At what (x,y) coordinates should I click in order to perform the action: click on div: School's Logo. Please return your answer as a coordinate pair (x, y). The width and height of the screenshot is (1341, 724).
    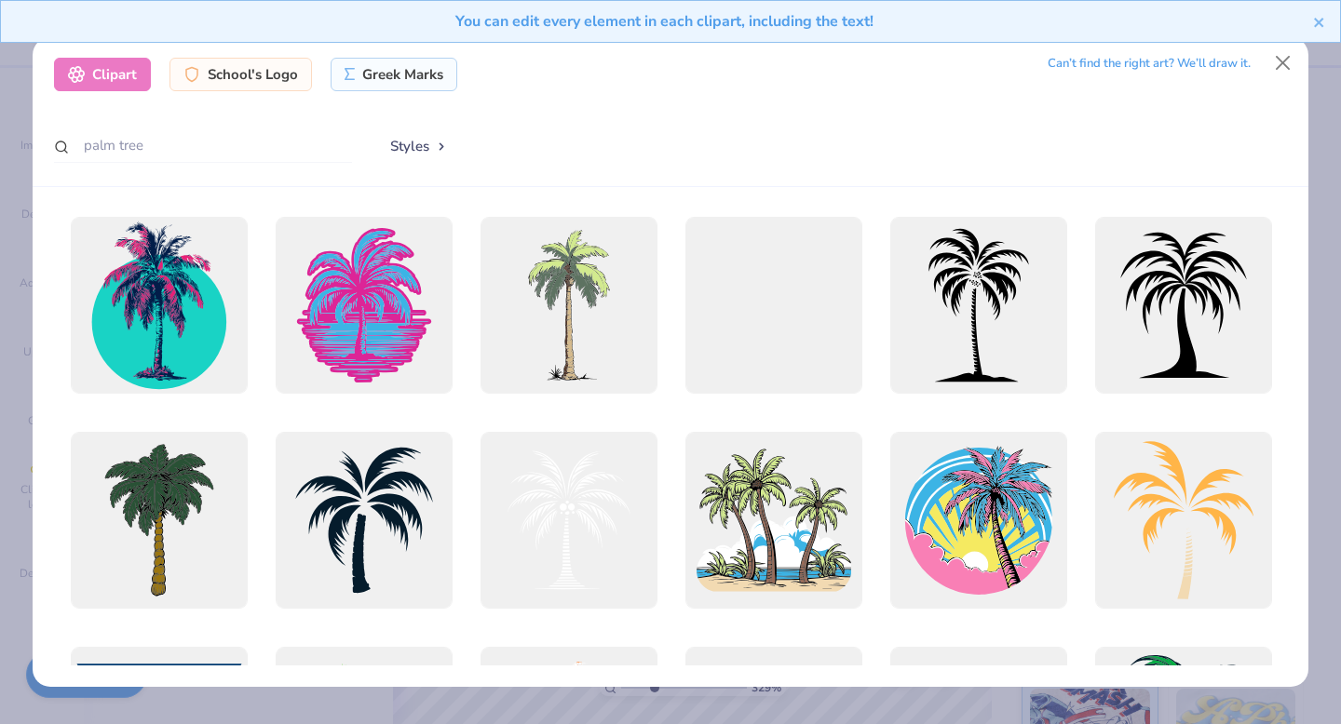
    Looking at the image, I should click on (240, 74).